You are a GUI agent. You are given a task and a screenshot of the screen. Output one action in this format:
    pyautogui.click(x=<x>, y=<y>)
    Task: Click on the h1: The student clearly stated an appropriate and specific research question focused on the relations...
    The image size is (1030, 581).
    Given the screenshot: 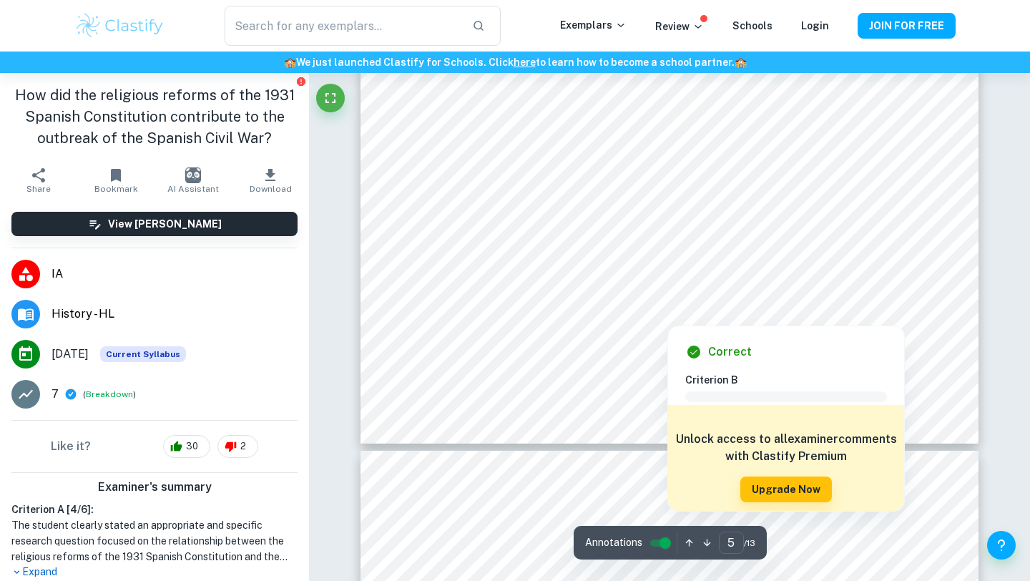 What is the action you would take?
    pyautogui.click(x=154, y=541)
    